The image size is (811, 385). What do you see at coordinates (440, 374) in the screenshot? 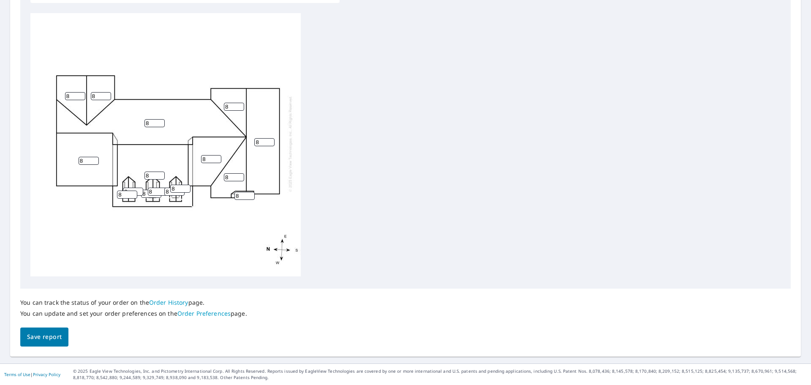
I see `p: © 2025 Eagle View Technologies, Inc. and Pictometry International Corp. All Rights Reserved. Repo...` at bounding box center [440, 374].